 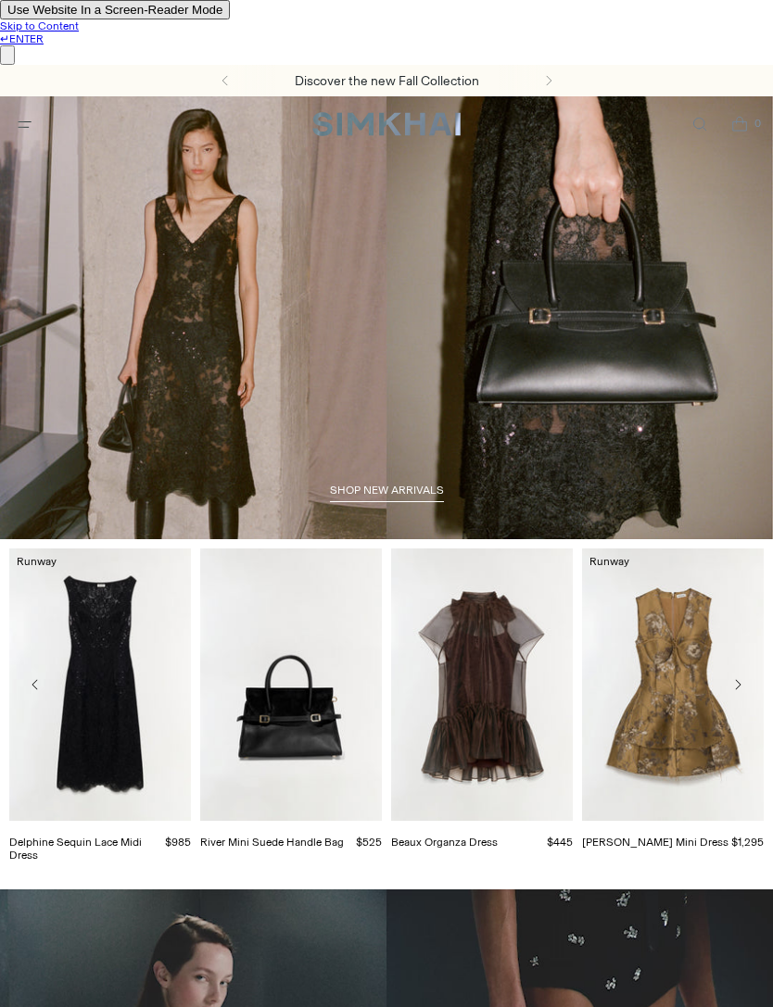 I want to click on button: Move to previous carousel slide, so click(x=35, y=685).